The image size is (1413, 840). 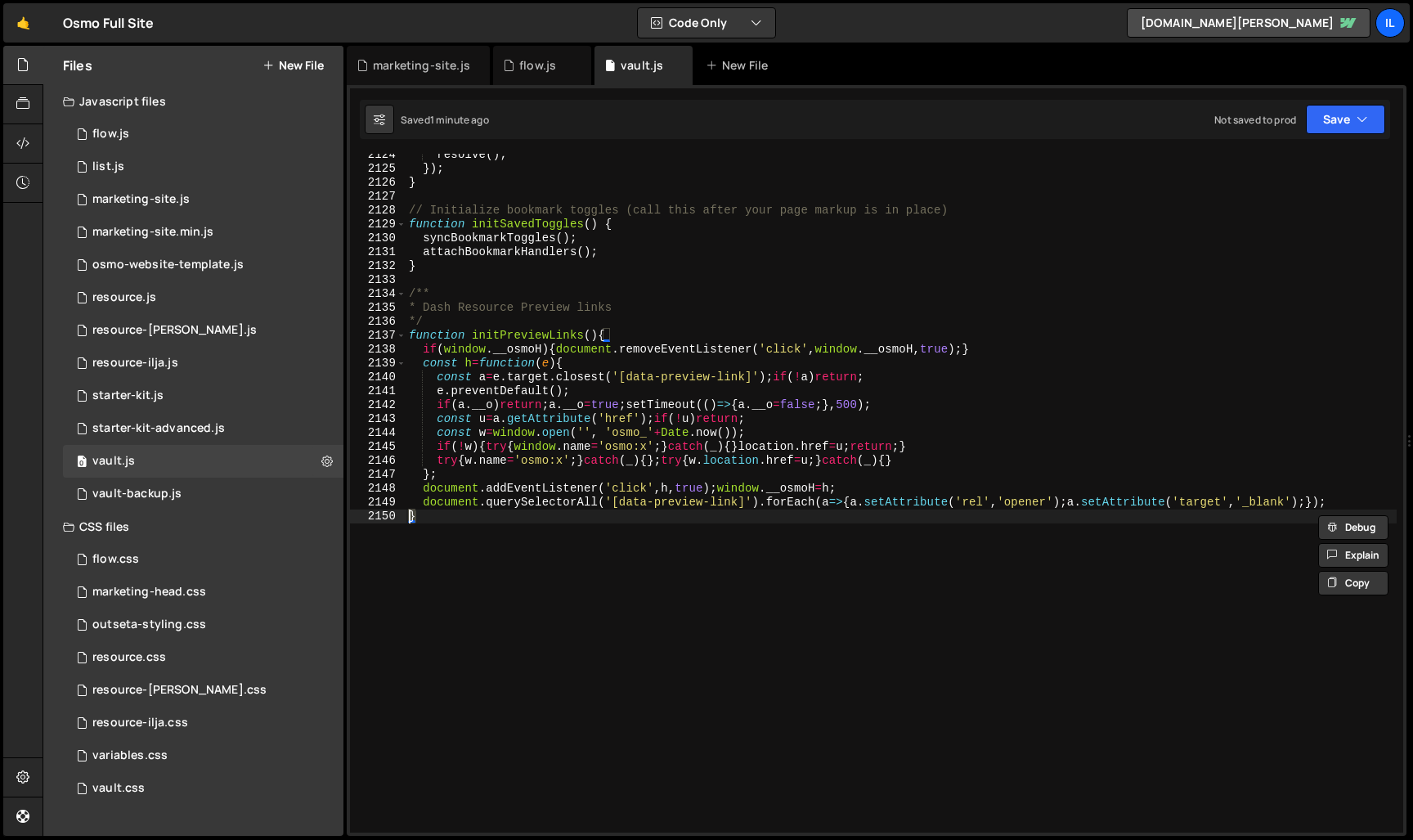 I want to click on div: variables.css, so click(x=130, y=755).